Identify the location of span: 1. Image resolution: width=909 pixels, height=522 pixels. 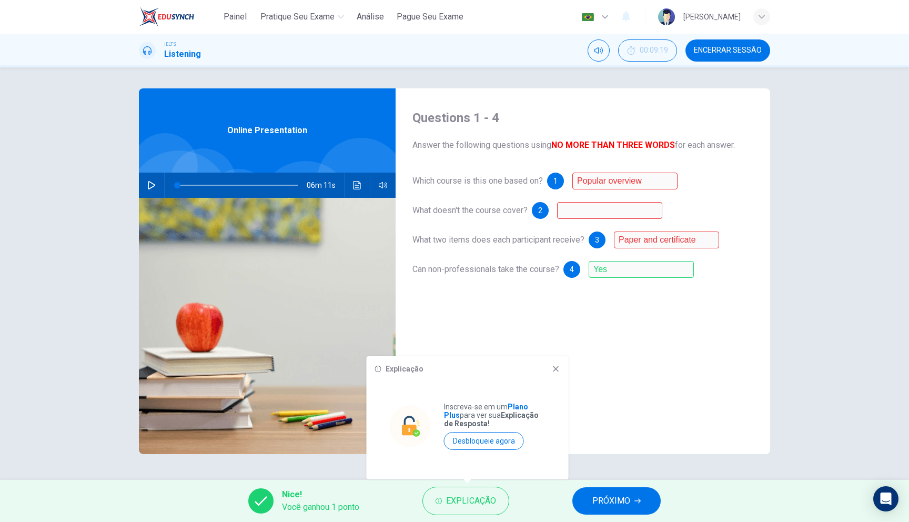
(555, 181).